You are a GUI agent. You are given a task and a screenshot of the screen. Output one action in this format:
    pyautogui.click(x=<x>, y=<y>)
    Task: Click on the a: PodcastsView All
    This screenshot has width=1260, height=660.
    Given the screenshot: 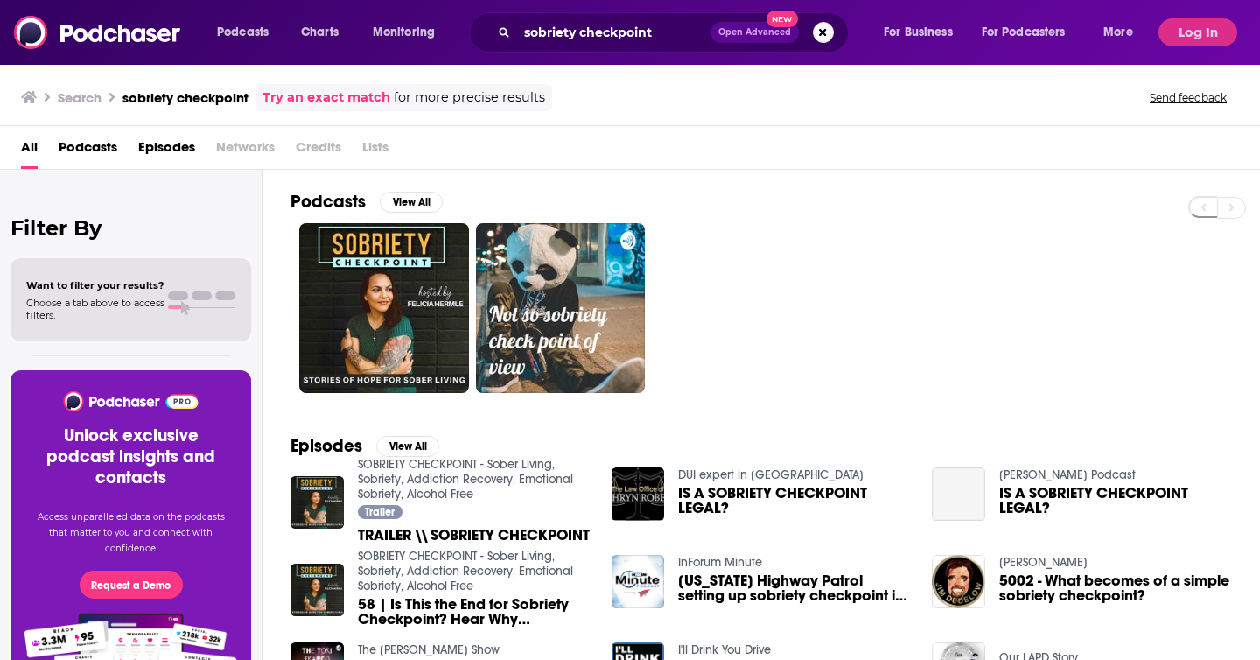 What is the action you would take?
    pyautogui.click(x=367, y=201)
    